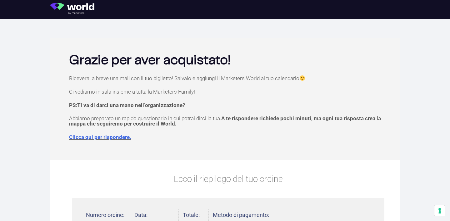 Image resolution: width=450 pixels, height=221 pixels. Describe the element at coordinates (228, 121) in the screenshot. I see `p: Abbiamo preparato un rapido questionario in cui potrai dirci la tua.` at that location.